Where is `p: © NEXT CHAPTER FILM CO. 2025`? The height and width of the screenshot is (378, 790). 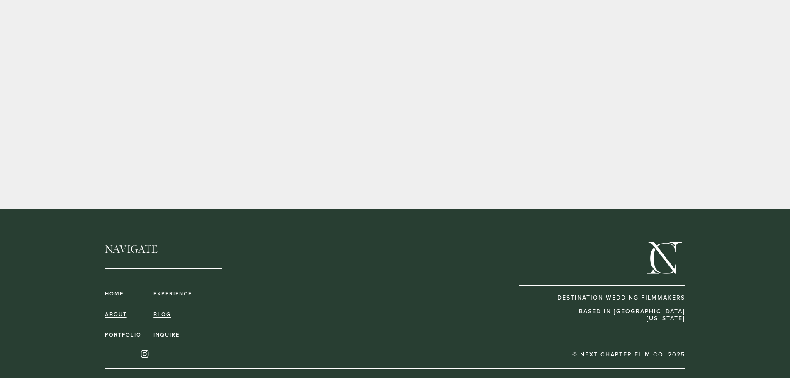
p: © NEXT CHAPTER FILM CO. 2025 is located at coordinates (626, 354).